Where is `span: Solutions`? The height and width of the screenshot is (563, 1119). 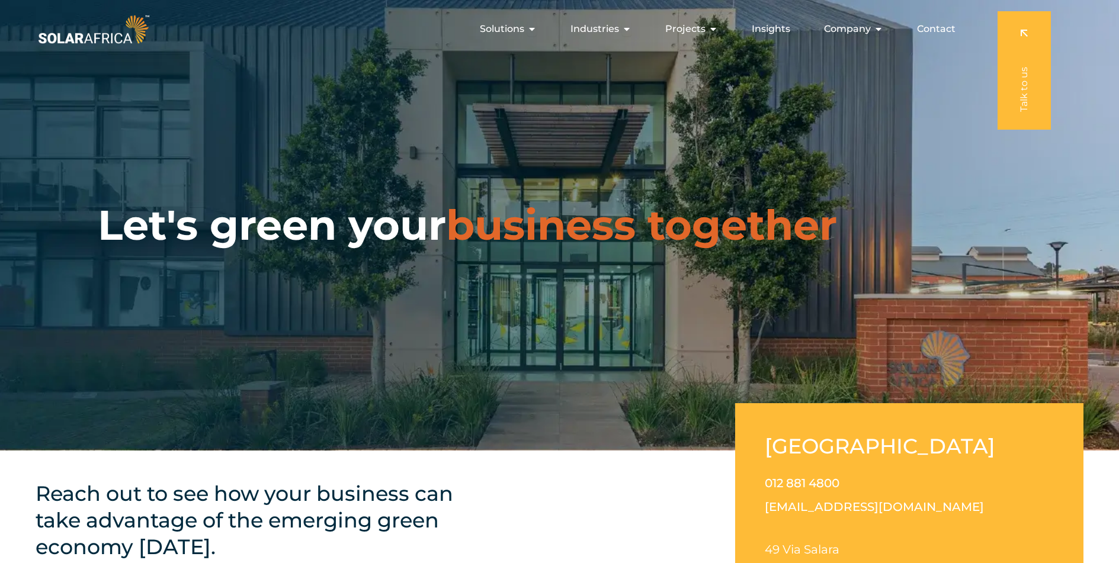
span: Solutions is located at coordinates (502, 29).